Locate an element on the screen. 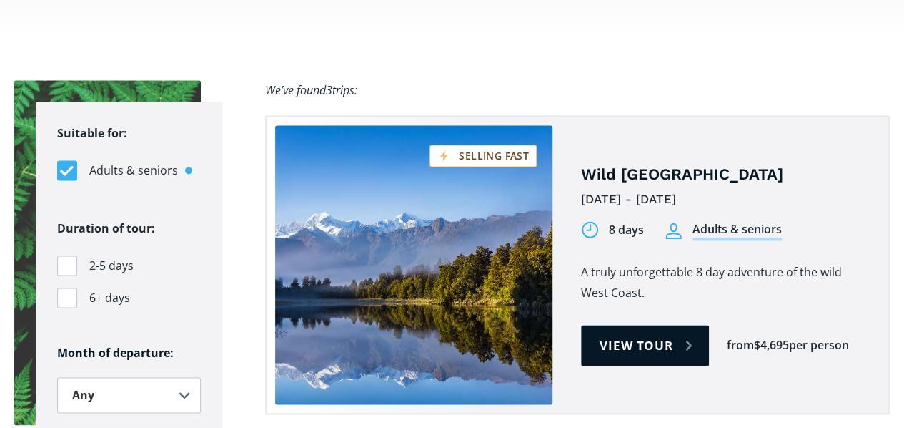  div: per person is located at coordinates (819, 345).